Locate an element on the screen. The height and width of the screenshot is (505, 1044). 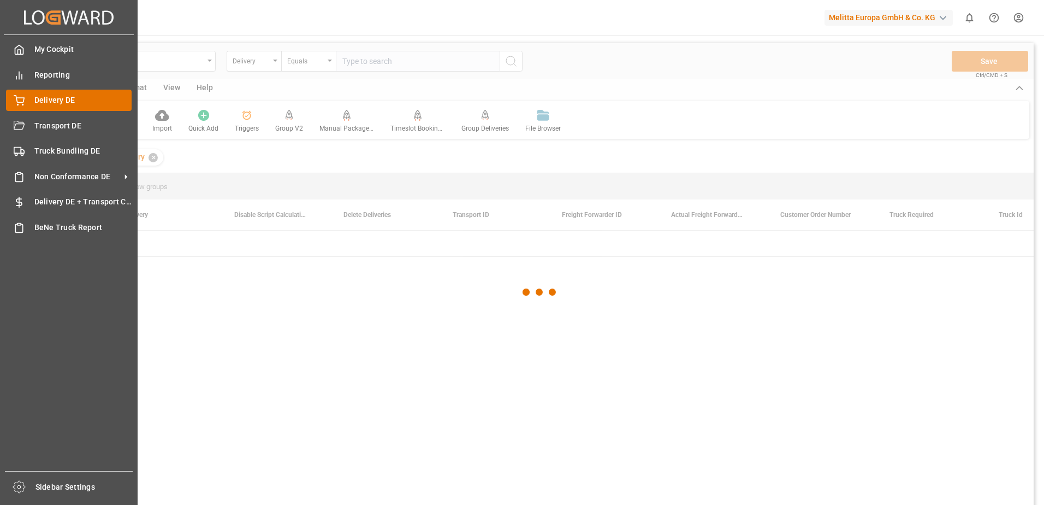
span: Truck Bundling DE is located at coordinates (83, 151).